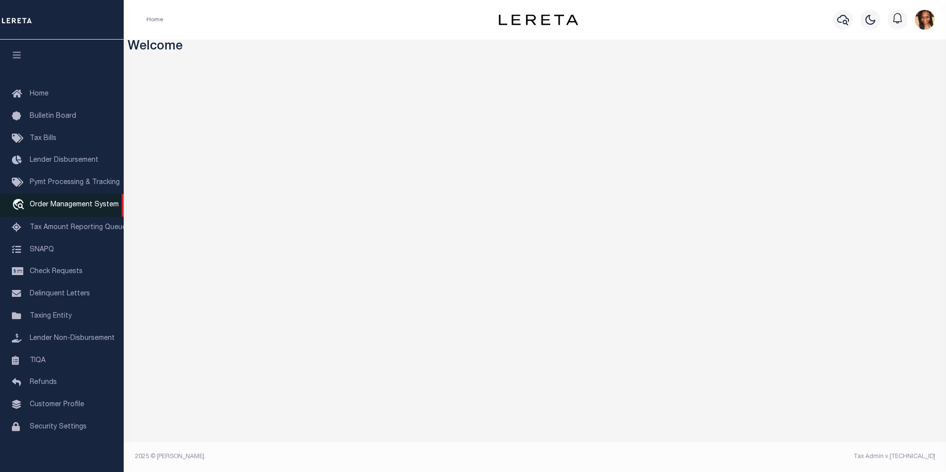 This screenshot has height=472, width=946. What do you see at coordinates (539, 20) in the screenshot?
I see `img: logo-dark.svg` at bounding box center [539, 20].